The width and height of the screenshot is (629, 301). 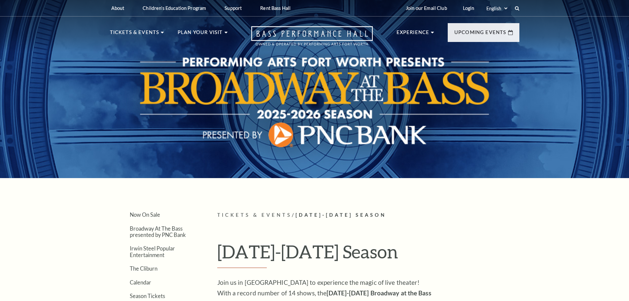 What do you see at coordinates (174, 8) in the screenshot?
I see `p: Children's Education Program` at bounding box center [174, 8].